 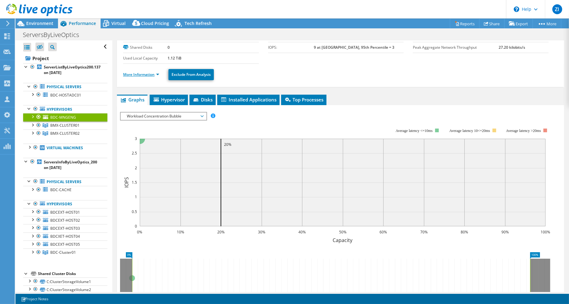 What do you see at coordinates (470, 131) in the screenshot?
I see `tspan: Average latency 10<=20ms` at bounding box center [470, 131].